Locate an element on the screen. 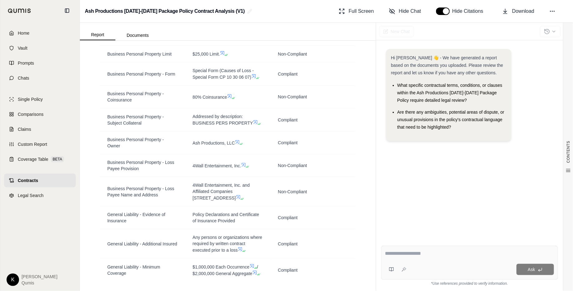 Image resolution: width=573 pixels, height=291 pixels. button: Download is located at coordinates (519, 11).